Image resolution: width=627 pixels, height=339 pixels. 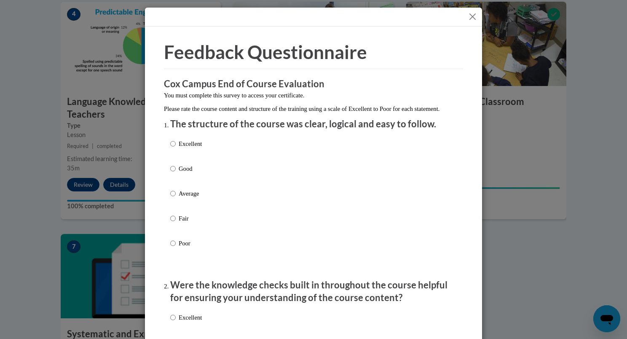 What do you see at coordinates (173, 218) in the screenshot?
I see `input: Fair` at bounding box center [173, 218].